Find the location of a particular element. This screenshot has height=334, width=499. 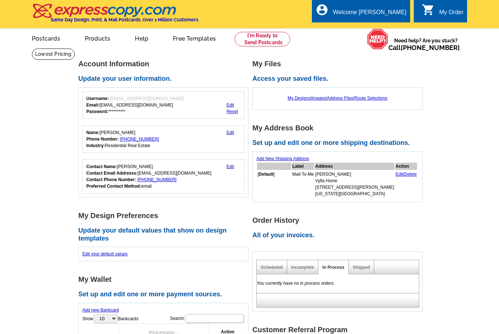

strong: Contact Name: is located at coordinates (102, 167).